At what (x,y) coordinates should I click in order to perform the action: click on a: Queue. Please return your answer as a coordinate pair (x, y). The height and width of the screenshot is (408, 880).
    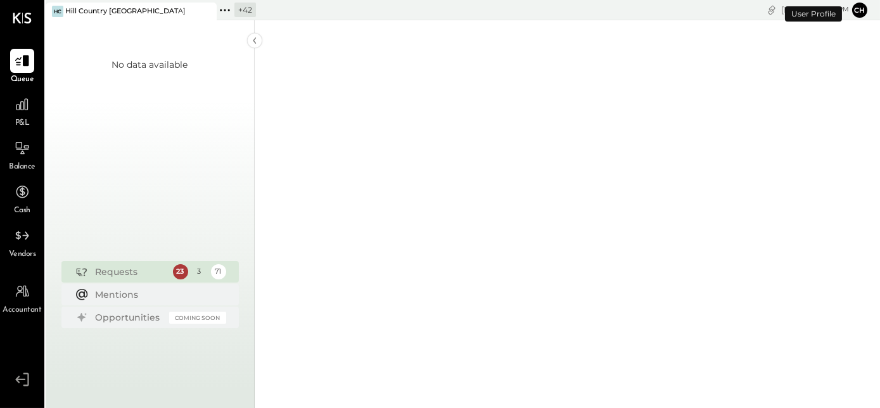
    Looking at the image, I should click on (22, 67).